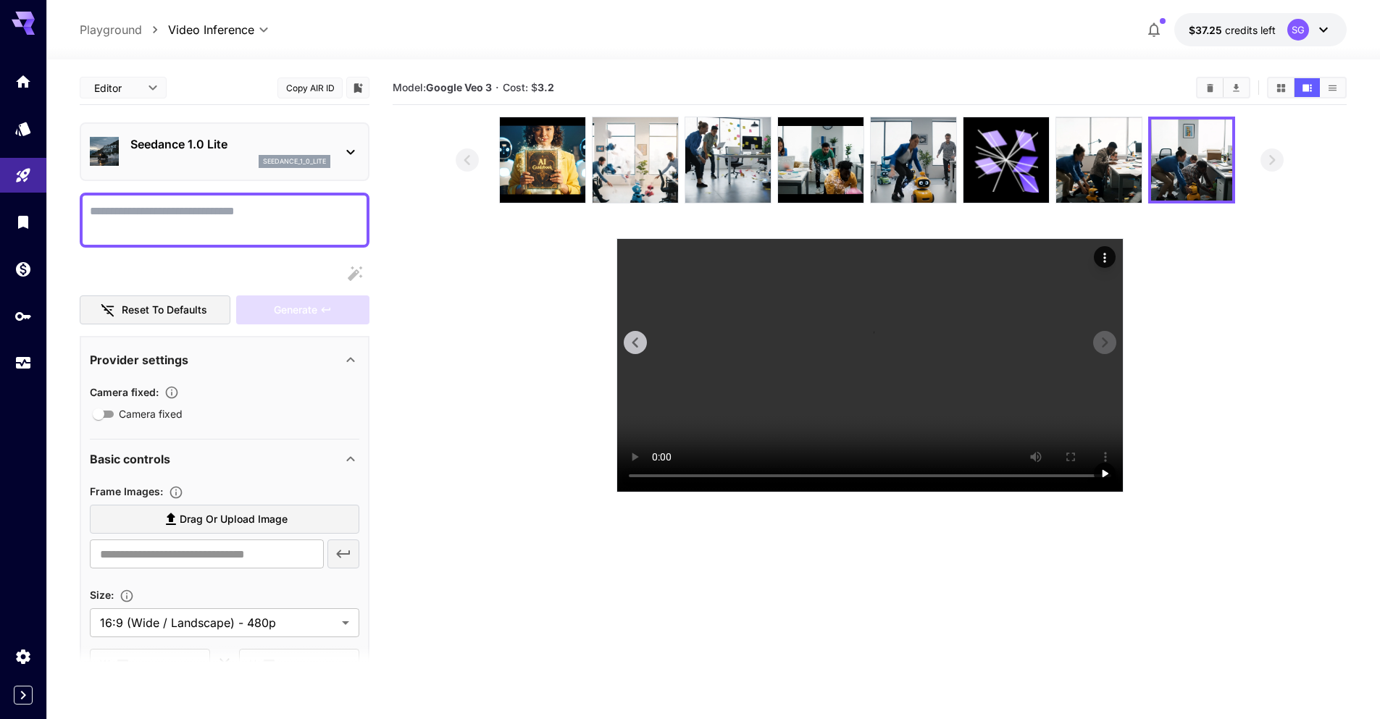 The width and height of the screenshot is (1380, 719). Describe the element at coordinates (1281, 88) in the screenshot. I see `button: Show media in grid view` at that location.